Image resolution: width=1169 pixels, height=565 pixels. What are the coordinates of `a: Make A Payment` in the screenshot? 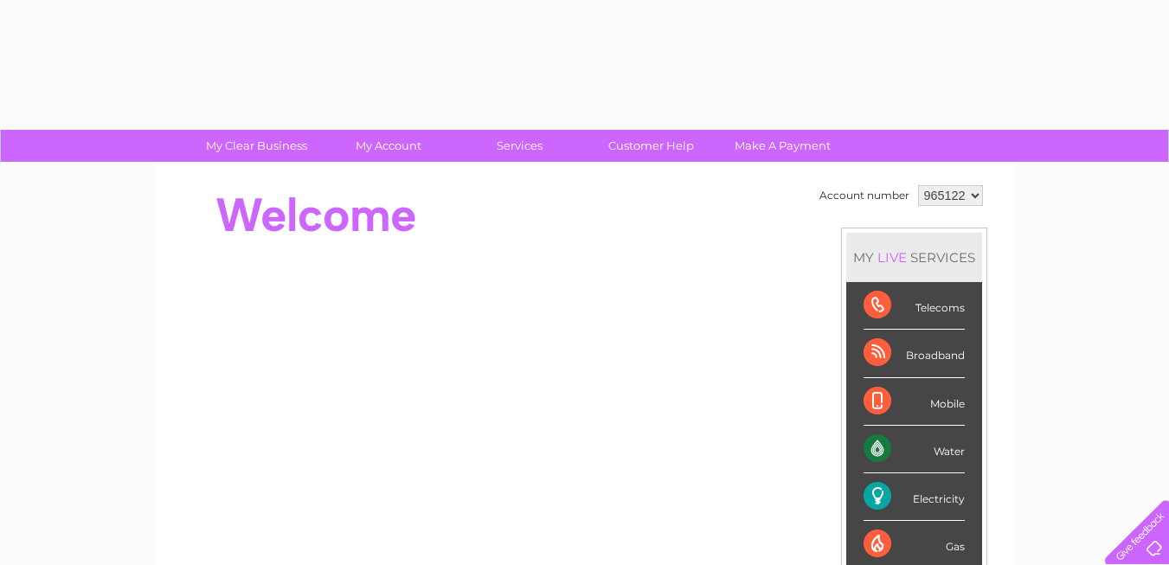 It's located at (782, 145).